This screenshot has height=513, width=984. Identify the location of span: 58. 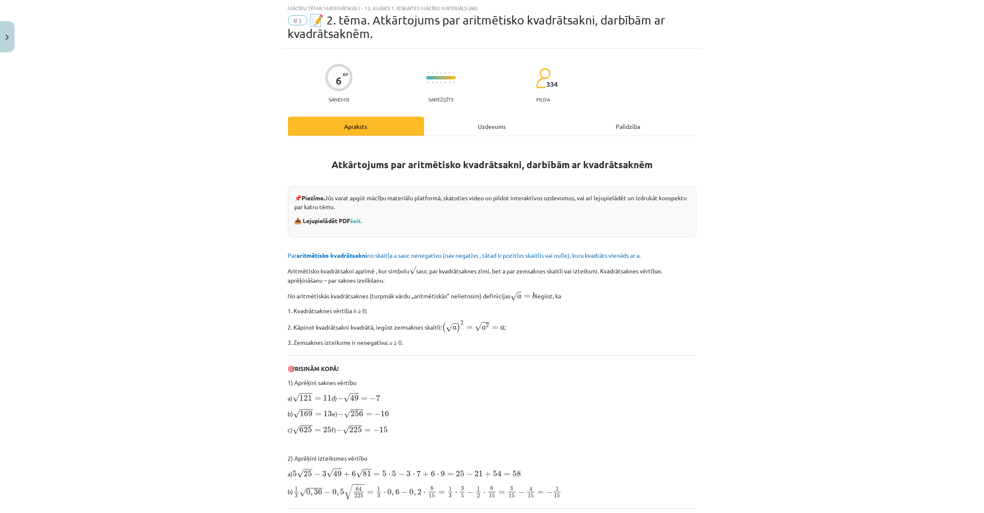
(517, 474).